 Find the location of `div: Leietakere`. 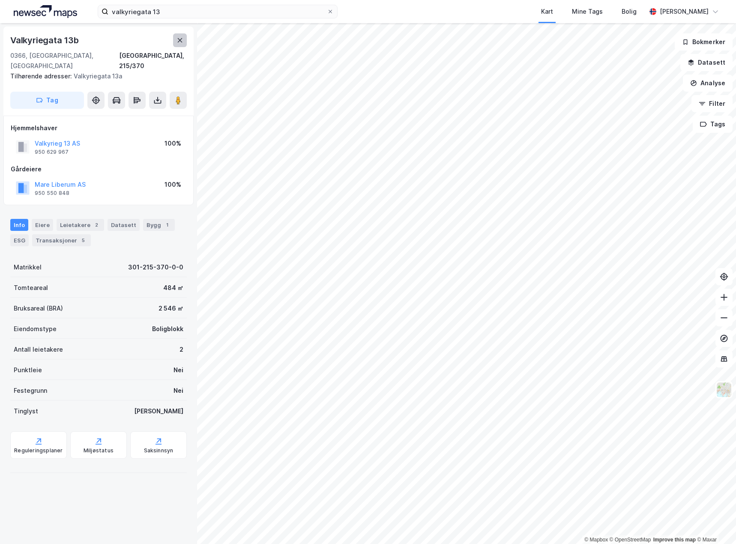

div: Leietakere is located at coordinates (80, 225).